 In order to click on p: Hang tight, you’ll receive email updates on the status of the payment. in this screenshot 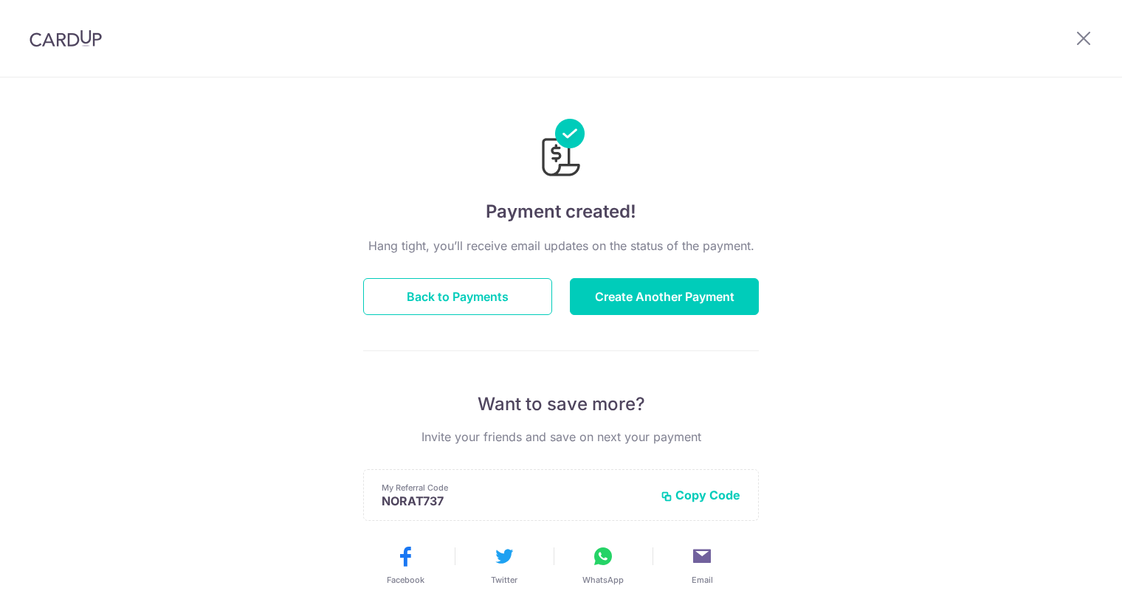, I will do `click(561, 246)`.